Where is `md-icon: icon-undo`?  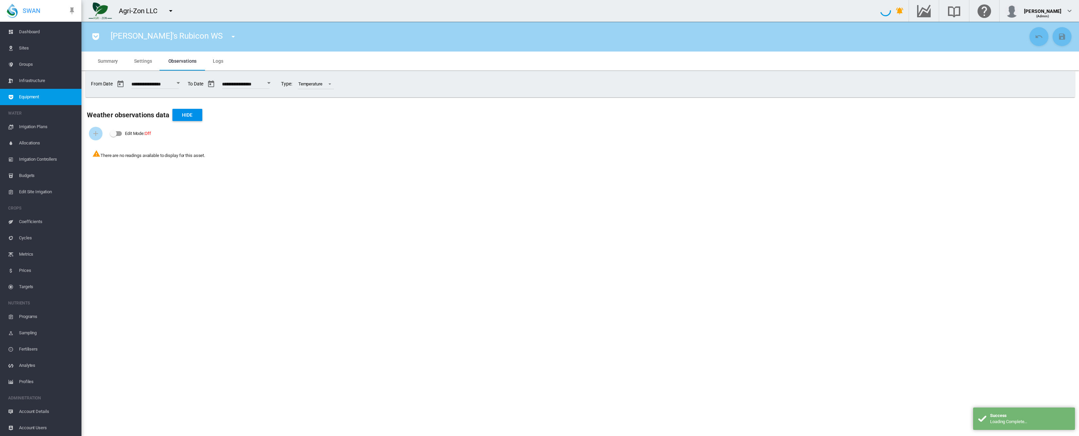
md-icon: icon-undo is located at coordinates (1039, 37).